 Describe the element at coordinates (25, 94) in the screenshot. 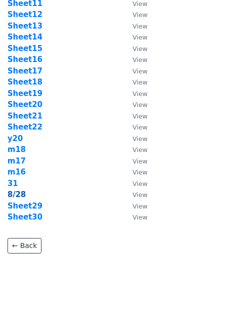

I see `strong: Sheet19` at that location.